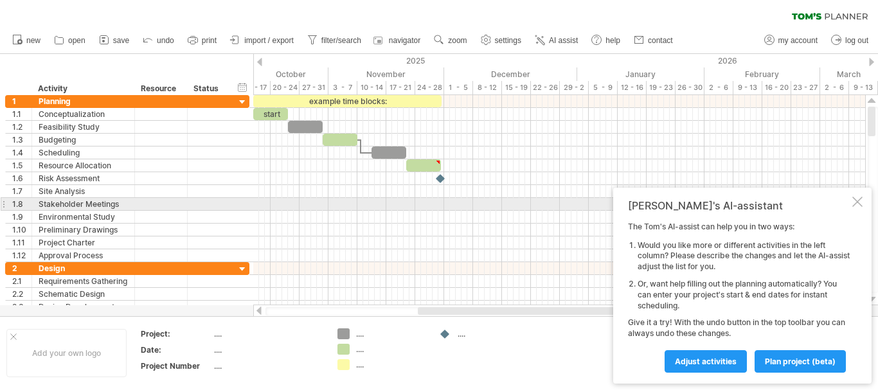 This screenshot has height=390, width=878. What do you see at coordinates (501, 40) in the screenshot?
I see `a: settings` at bounding box center [501, 40].